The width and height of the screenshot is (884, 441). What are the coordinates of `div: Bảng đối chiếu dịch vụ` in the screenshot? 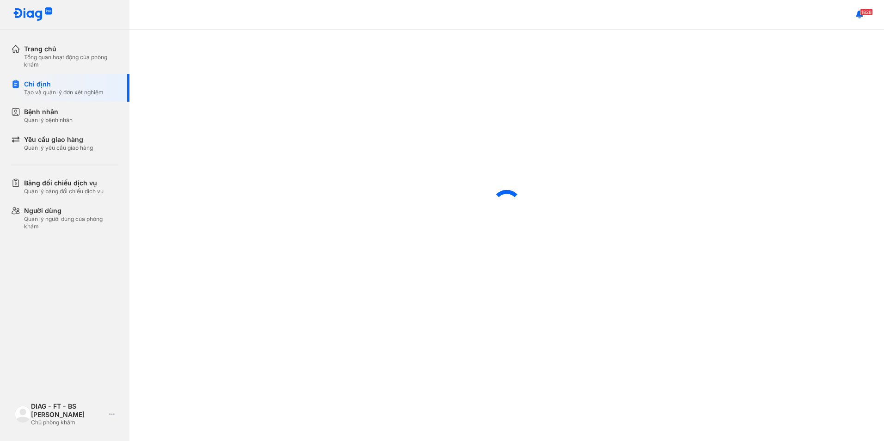 It's located at (64, 183).